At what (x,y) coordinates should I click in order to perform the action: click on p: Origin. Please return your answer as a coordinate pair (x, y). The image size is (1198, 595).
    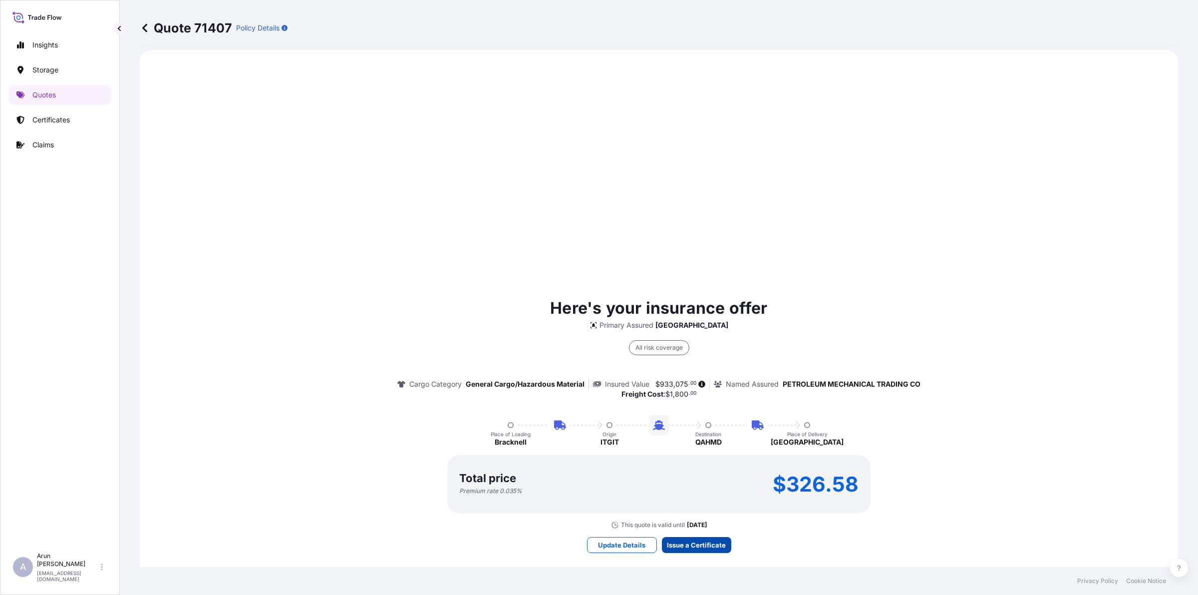
    Looking at the image, I should click on (610, 434).